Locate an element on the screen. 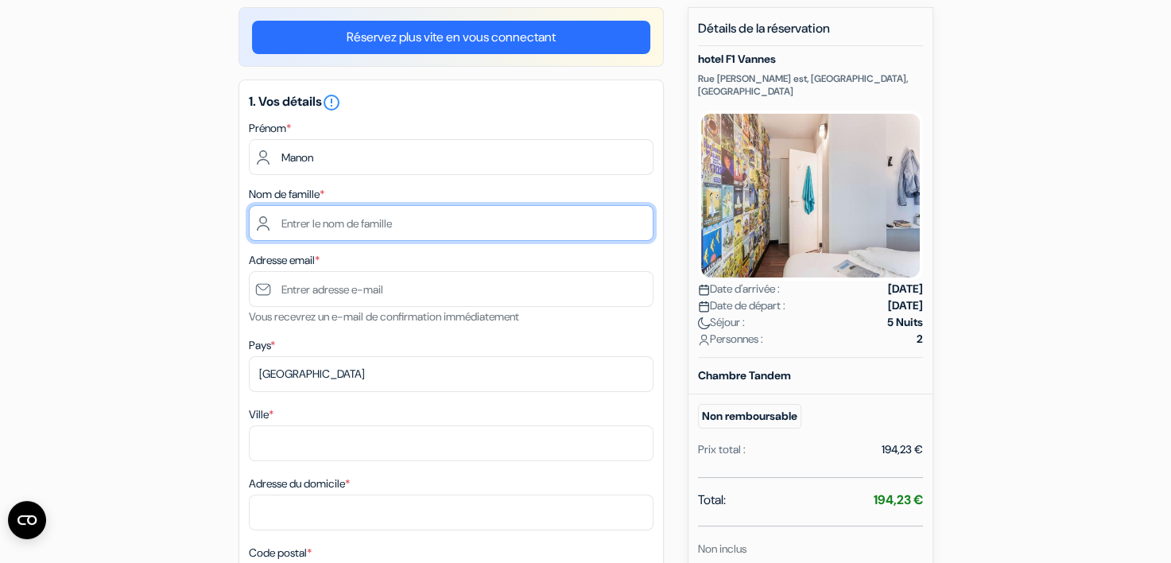  button: Open CMP widget is located at coordinates (27, 520).